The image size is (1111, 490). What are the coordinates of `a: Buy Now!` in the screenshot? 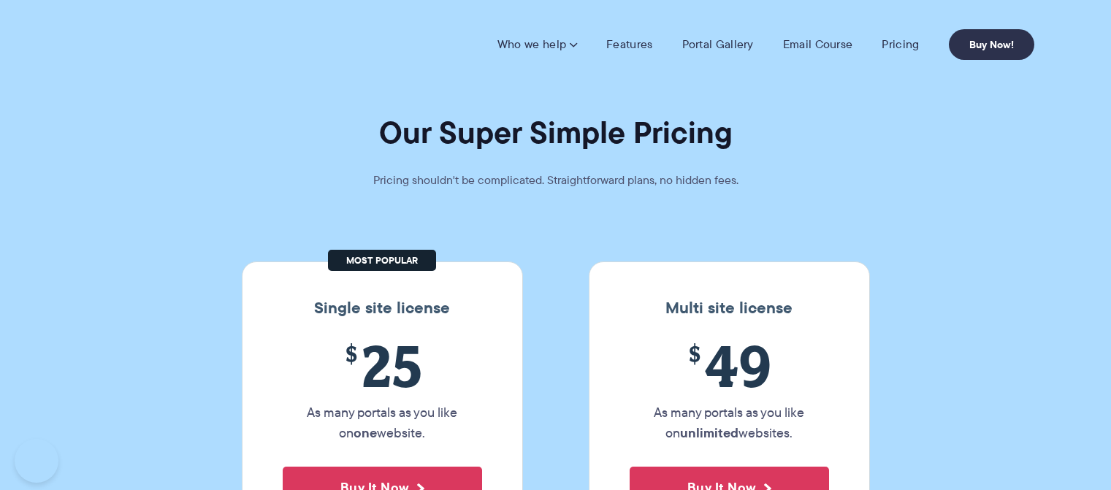 It's located at (991, 45).